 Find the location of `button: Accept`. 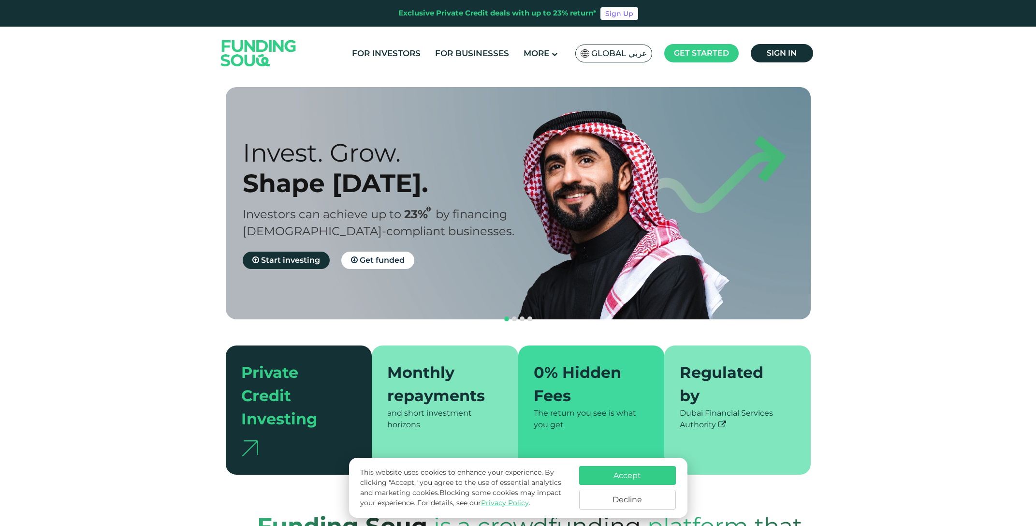

button: Accept is located at coordinates (628, 475).